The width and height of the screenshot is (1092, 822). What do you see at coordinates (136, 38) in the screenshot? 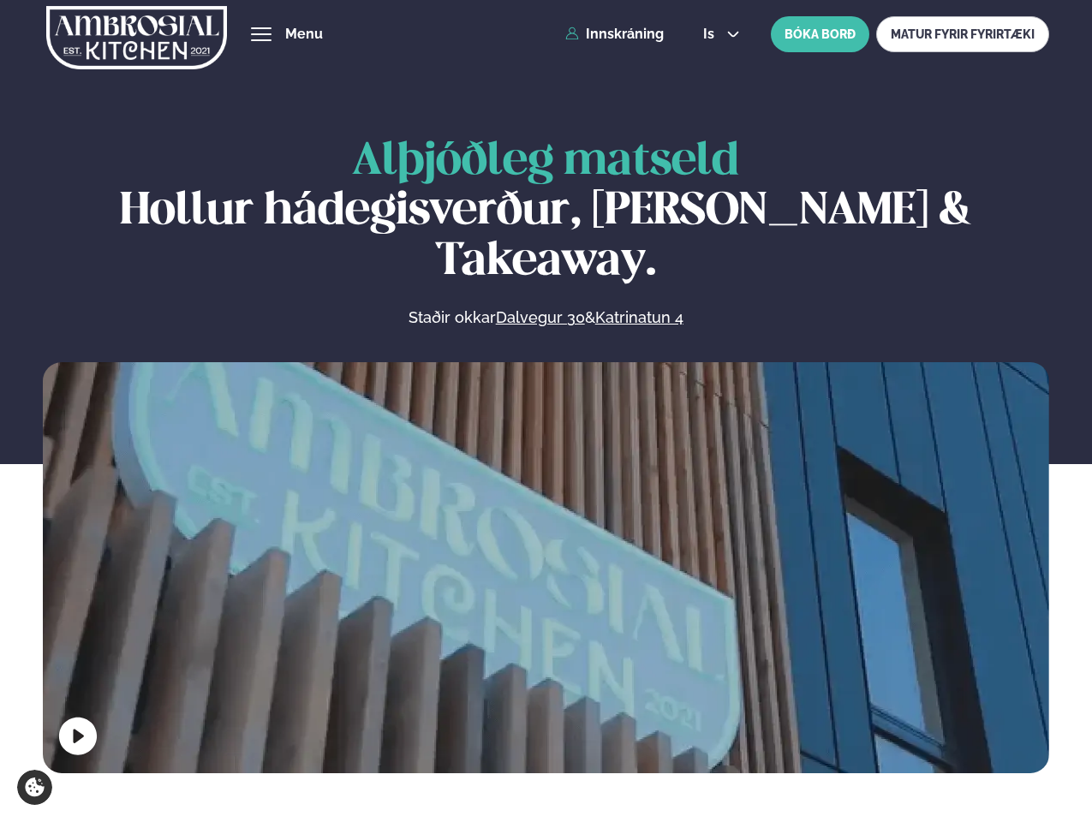
I see `img: logo` at bounding box center [136, 38].